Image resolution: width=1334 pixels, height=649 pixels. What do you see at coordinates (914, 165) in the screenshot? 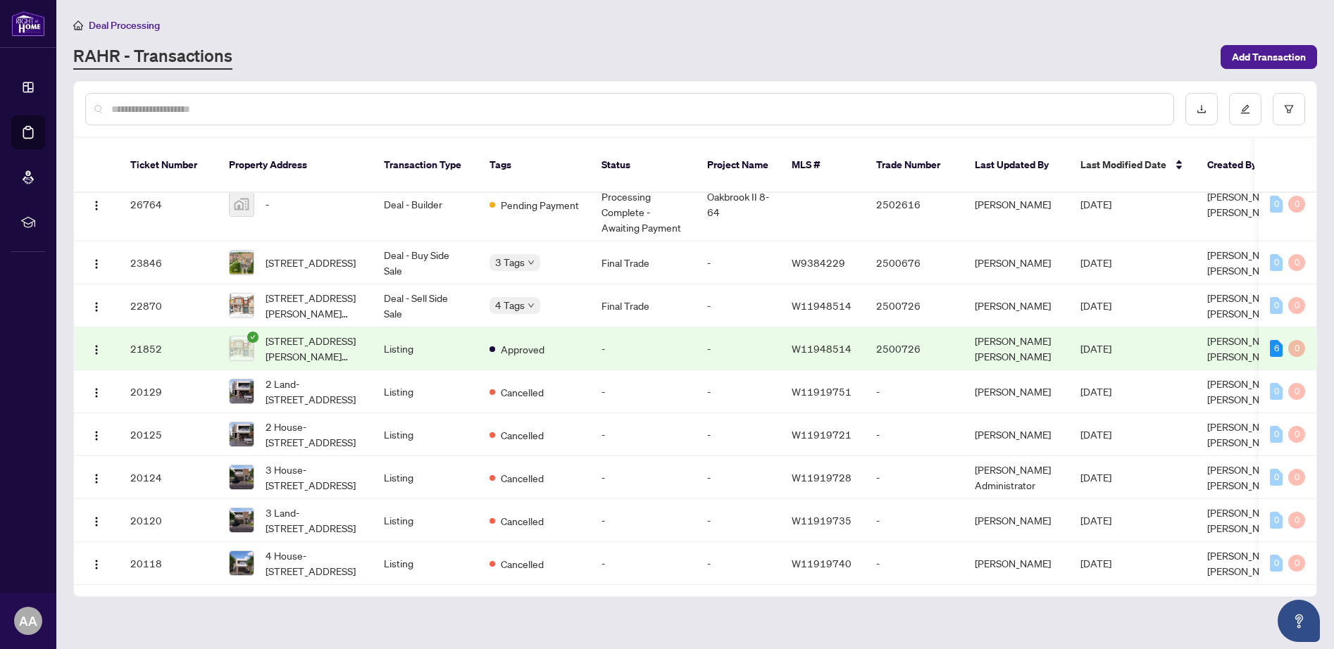
I see `th: Trade Number` at bounding box center [914, 165].